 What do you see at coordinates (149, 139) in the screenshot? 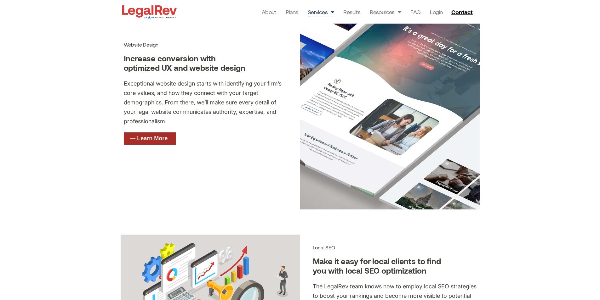
I see `span: — Learn More` at bounding box center [149, 139].